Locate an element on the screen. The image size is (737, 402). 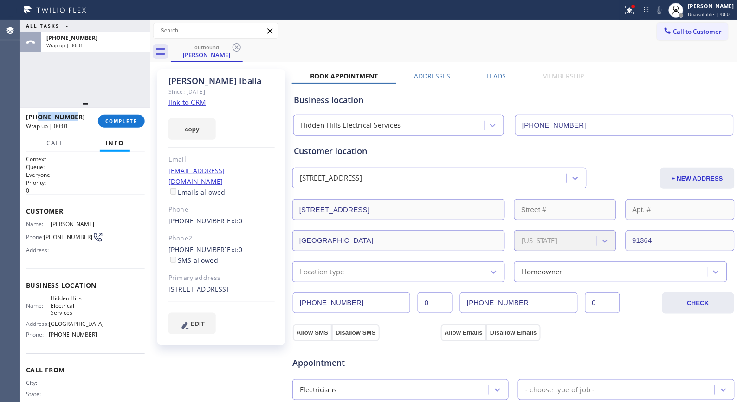
button: copy is located at coordinates (192, 129).